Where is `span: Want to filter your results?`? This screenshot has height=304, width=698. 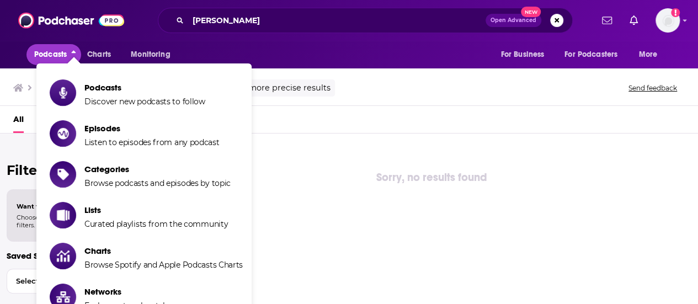
span: Want to filter your results? is located at coordinates (60, 206).